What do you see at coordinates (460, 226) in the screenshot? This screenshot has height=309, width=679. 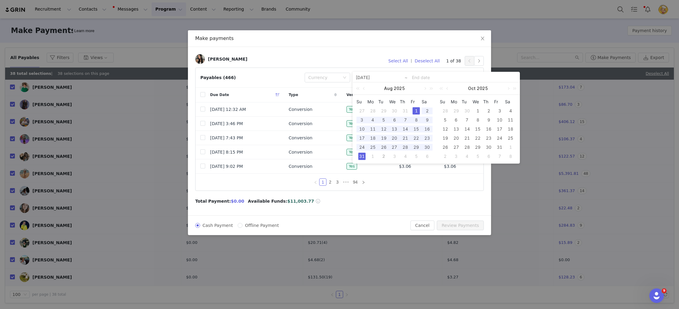 I see `button: Review Payments` at bounding box center [460, 226].